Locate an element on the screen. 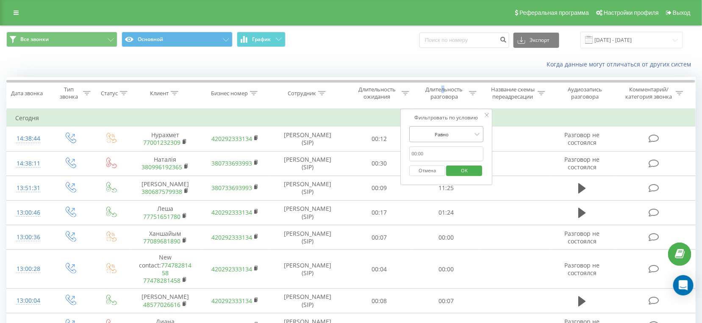 The height and width of the screenshot is (323, 702). div: Сотрудник is located at coordinates (302, 93).